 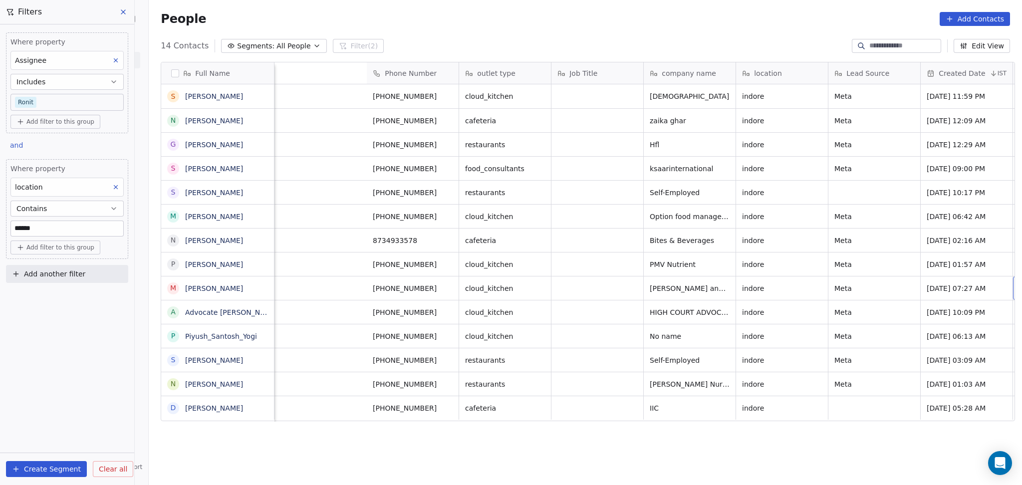 I want to click on span: Self-Employed, so click(x=690, y=360).